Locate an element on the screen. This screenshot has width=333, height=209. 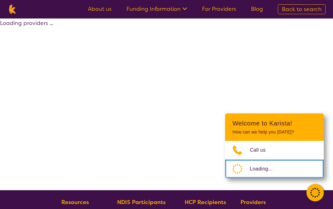
b: NDIS Participants is located at coordinates (141, 202).